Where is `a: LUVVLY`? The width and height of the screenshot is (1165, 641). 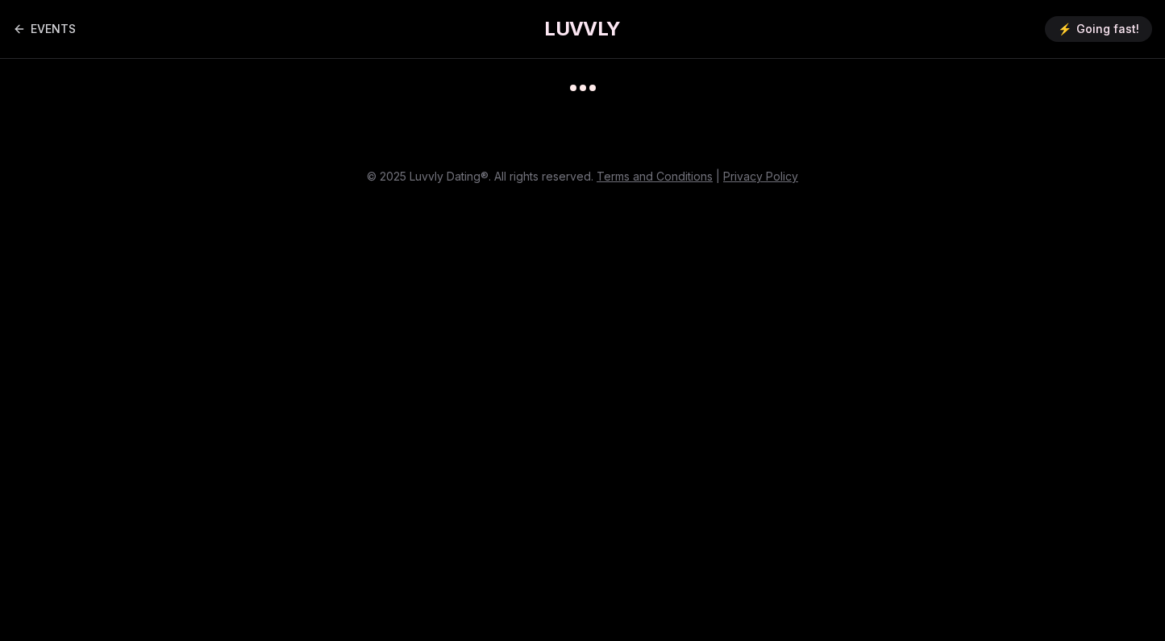 a: LUVVLY is located at coordinates (582, 29).